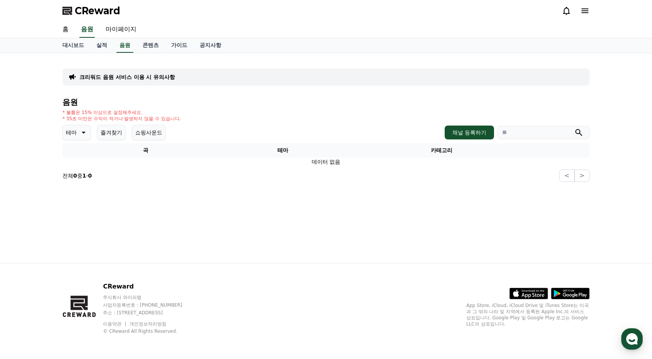 The image size is (652, 359). I want to click on p: * 볼륨은 15% 이상으로 설정해주세요., so click(122, 112).